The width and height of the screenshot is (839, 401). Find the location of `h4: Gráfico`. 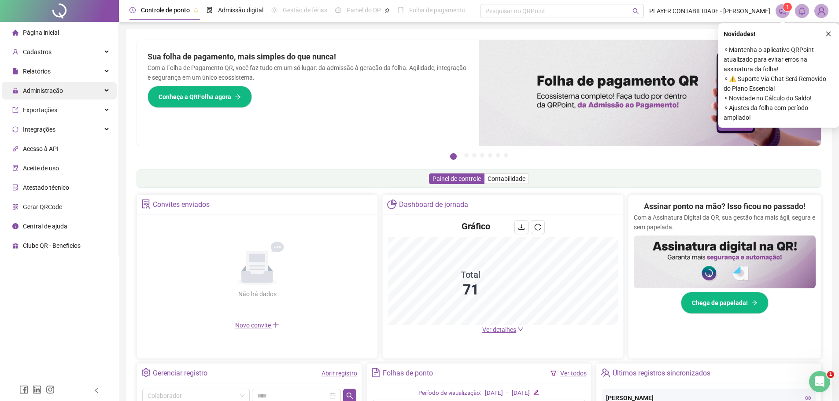

h4: Gráfico is located at coordinates (475, 226).